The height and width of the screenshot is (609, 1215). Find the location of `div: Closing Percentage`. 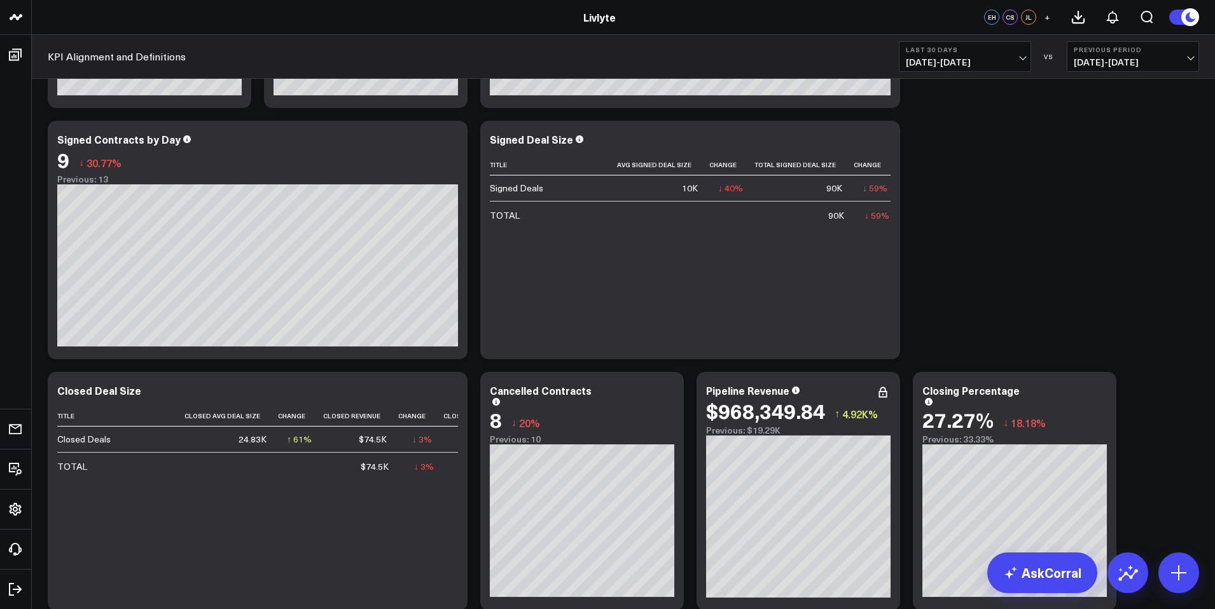

div: Closing Percentage is located at coordinates (971, 391).